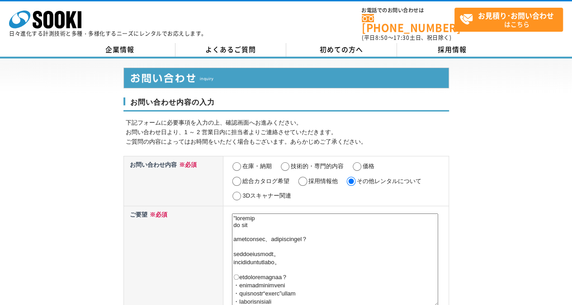  What do you see at coordinates (342, 50) in the screenshot?
I see `a: 初めての方へ` at bounding box center [342, 50].